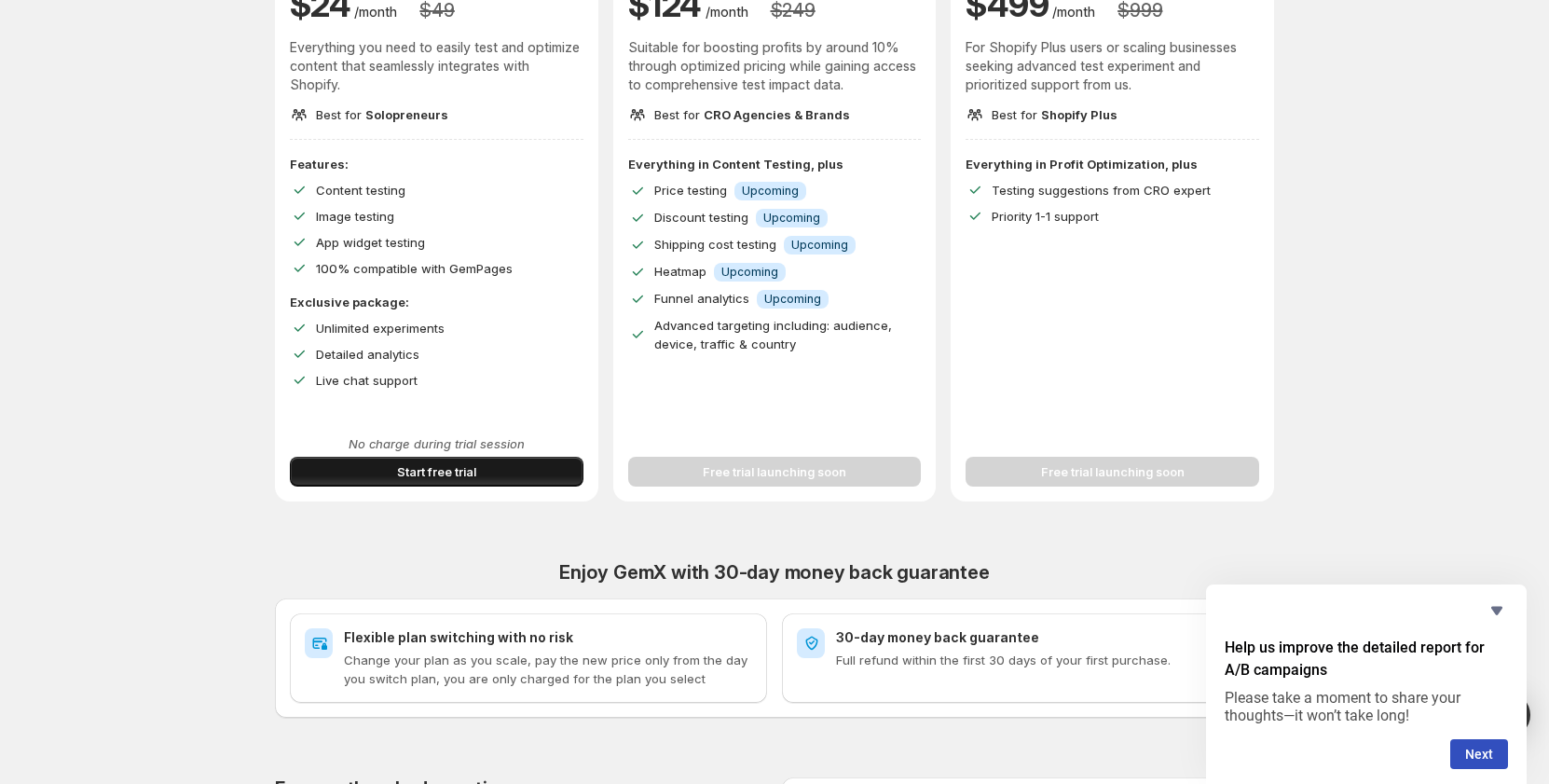  I want to click on span: Content testing, so click(361, 190).